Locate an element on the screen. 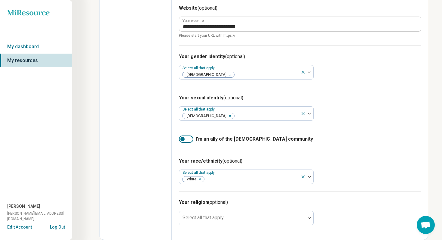 The width and height of the screenshot is (442, 240). div: Open chat is located at coordinates (426, 225).